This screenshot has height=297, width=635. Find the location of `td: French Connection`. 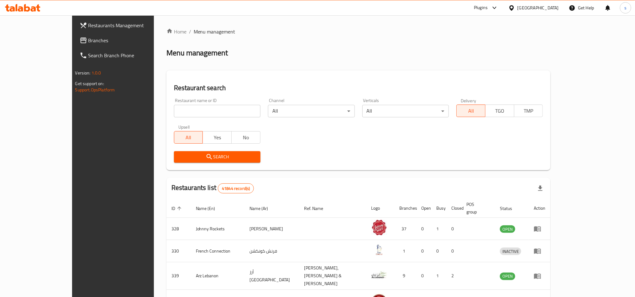

td: French Connection is located at coordinates (218, 251).